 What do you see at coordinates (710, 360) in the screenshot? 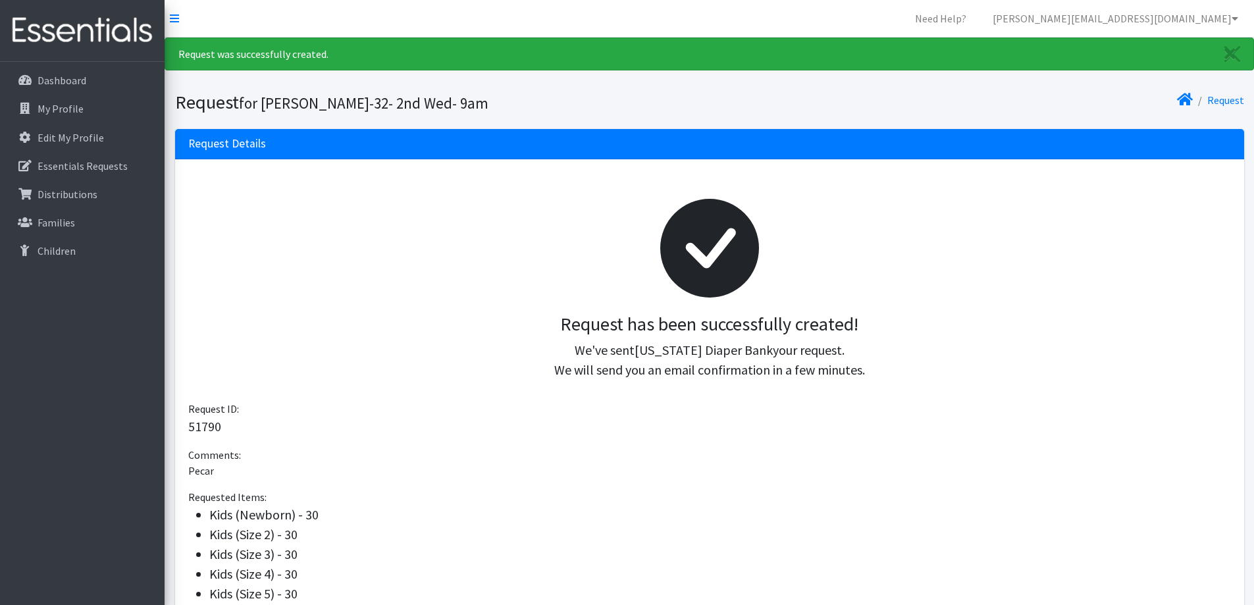
I see `p: We've sent your request. We will send you an email confirmation in a few minutes.` at bounding box center [710, 360].